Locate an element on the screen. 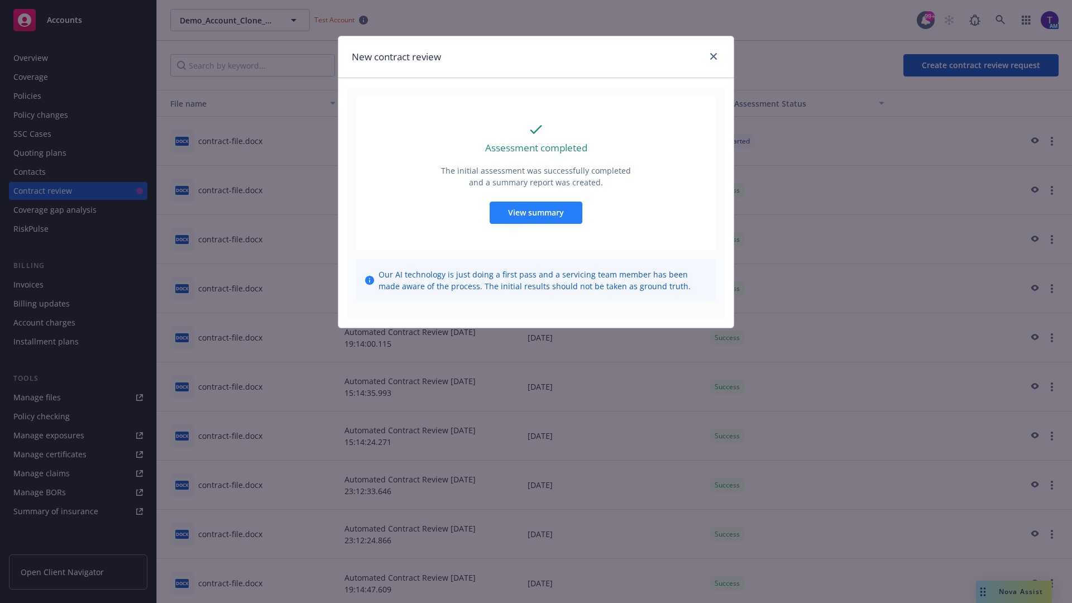 The width and height of the screenshot is (1072, 603). span: View summary is located at coordinates (536, 212).